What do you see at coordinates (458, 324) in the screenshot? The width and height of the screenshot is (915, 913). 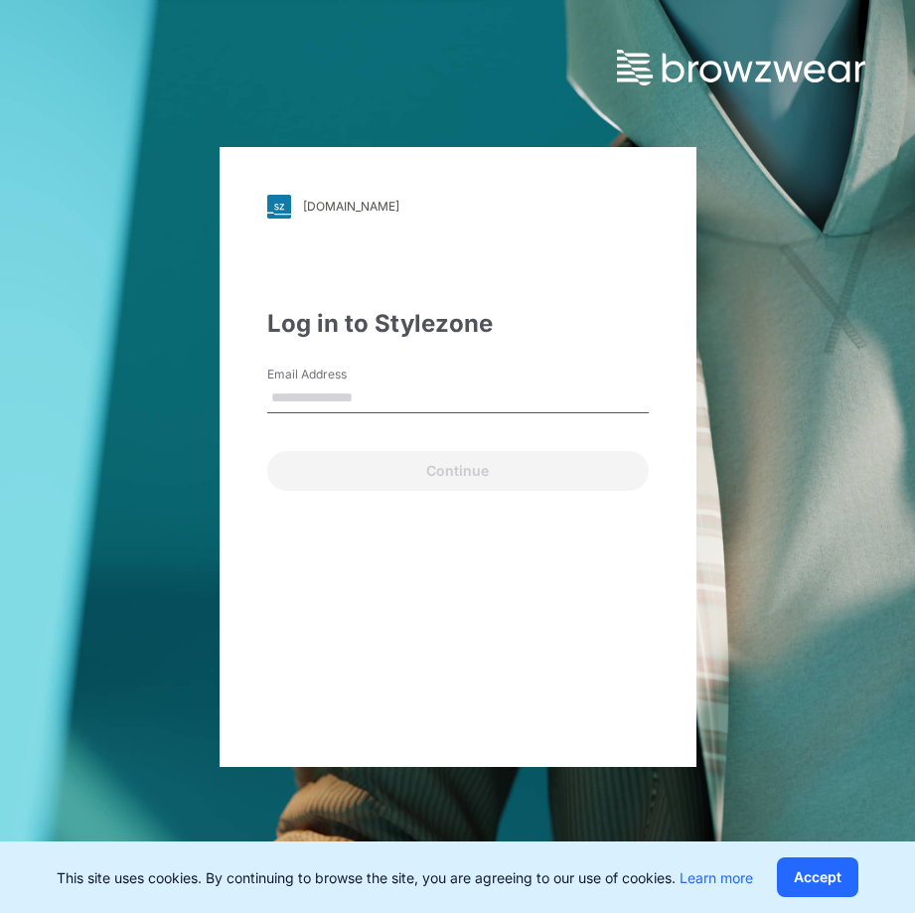 I see `div: Log in to Stylezone` at bounding box center [458, 324].